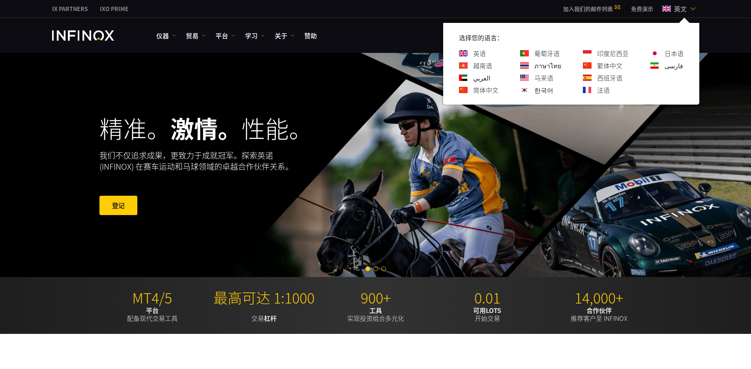 The width and height of the screenshot is (751, 369). I want to click on font: 繁体中文, so click(610, 65).